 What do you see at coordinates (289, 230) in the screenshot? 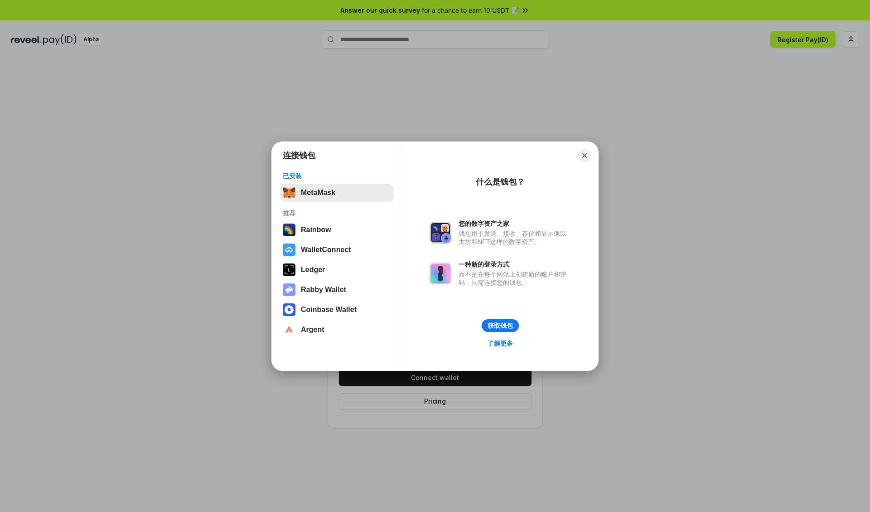
I see `img: svg+xml,%3Csvg%20width%3D%22120%22%20height%3D%22120%22%20viewBox%3D%220%200%20120%20120%22%20fil...` at bounding box center [289, 230].